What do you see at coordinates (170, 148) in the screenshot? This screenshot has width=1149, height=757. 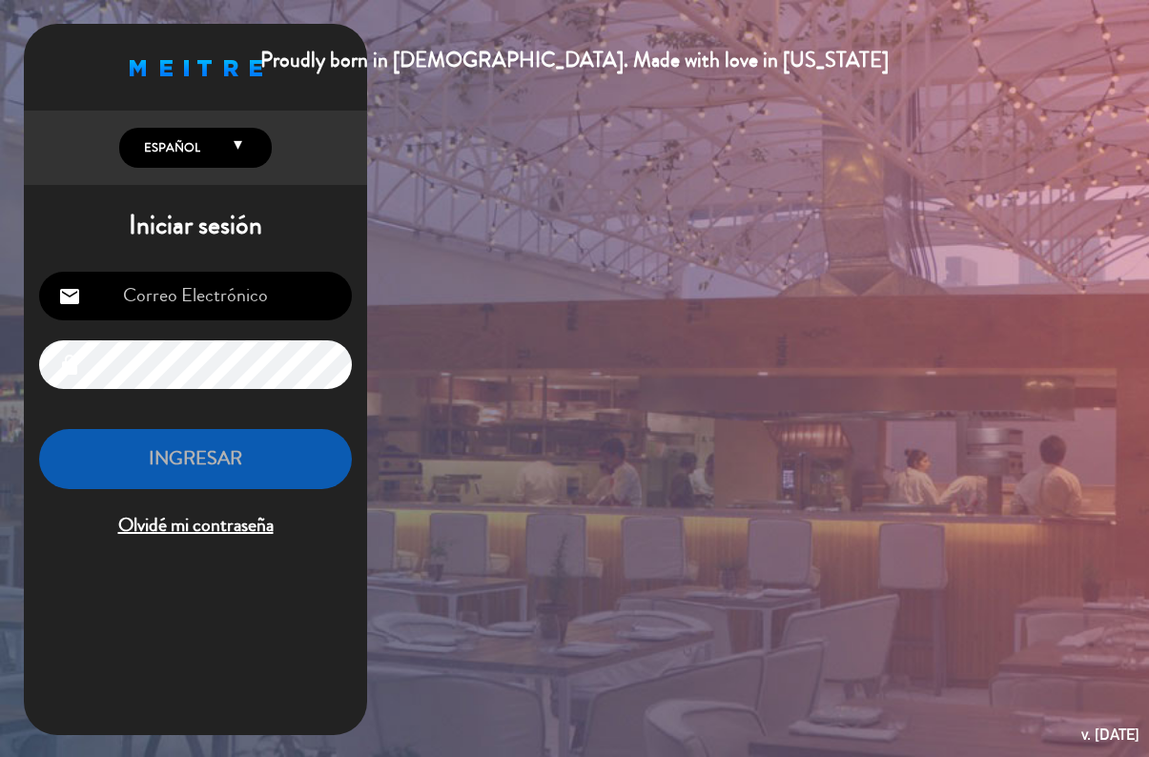 I see `span: Español` at bounding box center [170, 148].